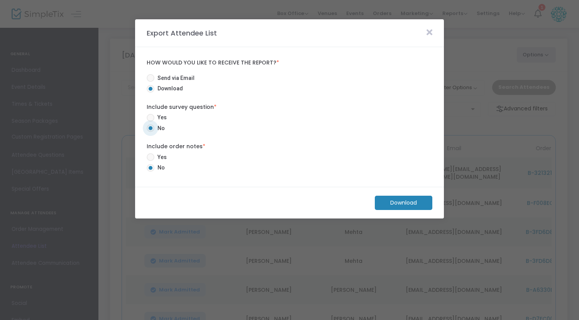 Image resolution: width=579 pixels, height=320 pixels. I want to click on label: Include order notes, so click(290, 146).